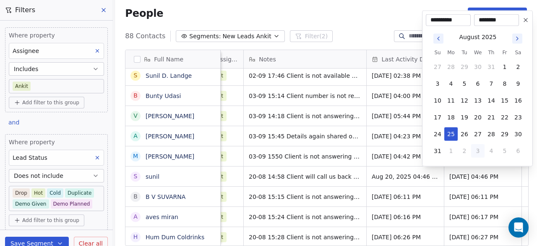 The image size is (537, 246). I want to click on button: 7, so click(492, 84).